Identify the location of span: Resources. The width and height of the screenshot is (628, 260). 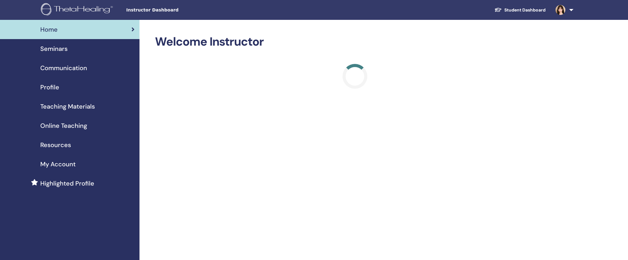
(55, 145).